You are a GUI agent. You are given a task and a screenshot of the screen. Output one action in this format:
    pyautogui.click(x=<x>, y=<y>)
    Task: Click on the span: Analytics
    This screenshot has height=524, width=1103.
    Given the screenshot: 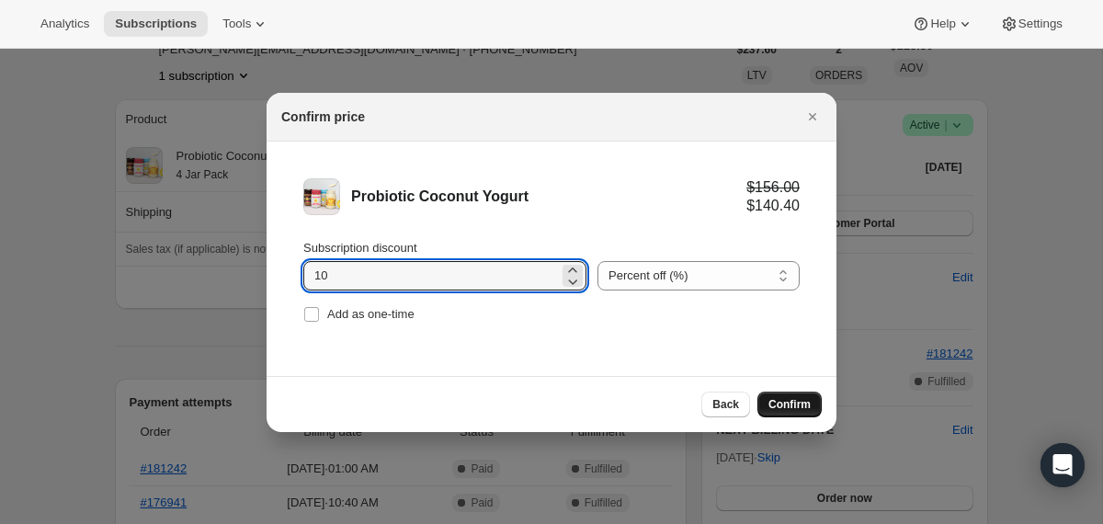 What is the action you would take?
    pyautogui.click(x=64, y=24)
    